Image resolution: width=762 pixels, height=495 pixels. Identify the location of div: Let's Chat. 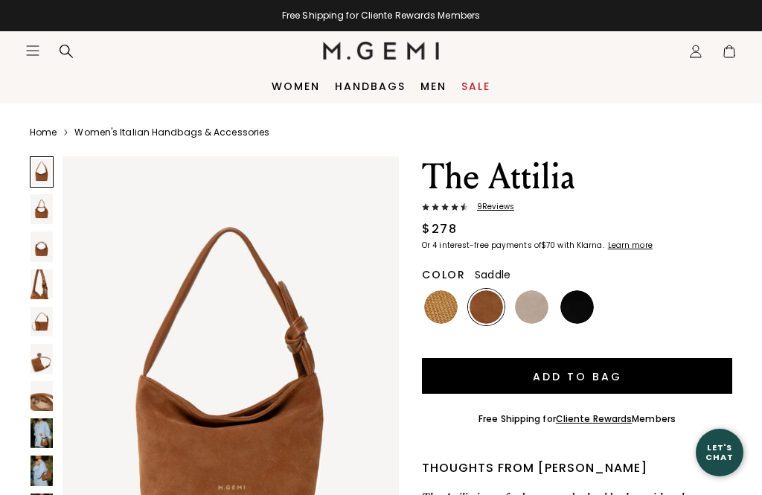
(719, 452).